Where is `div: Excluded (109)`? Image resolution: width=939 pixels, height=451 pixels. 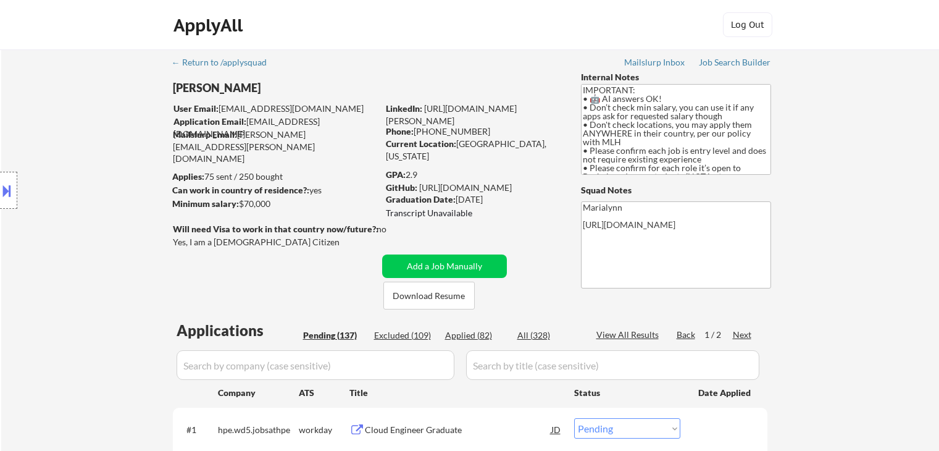 div: Excluded (109) is located at coordinates (405, 335).